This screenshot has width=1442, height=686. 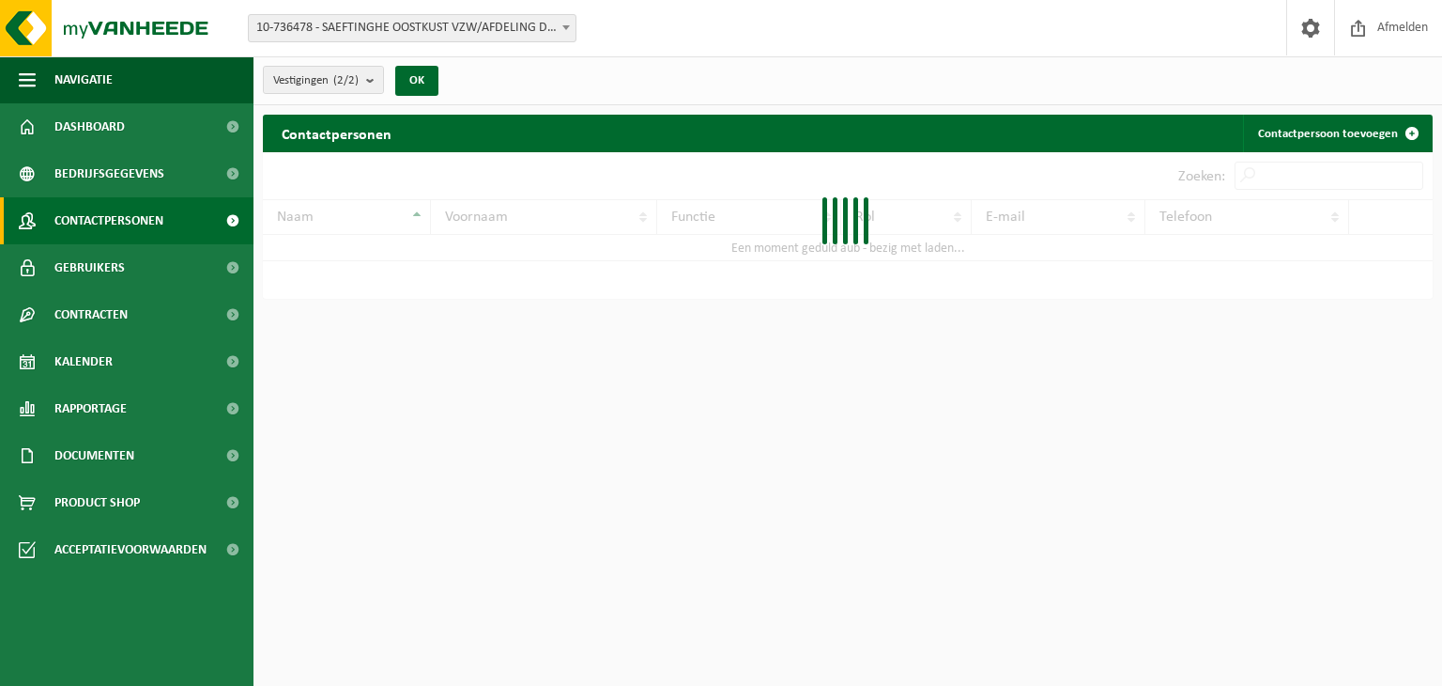 I want to click on span: Product Shop, so click(x=97, y=502).